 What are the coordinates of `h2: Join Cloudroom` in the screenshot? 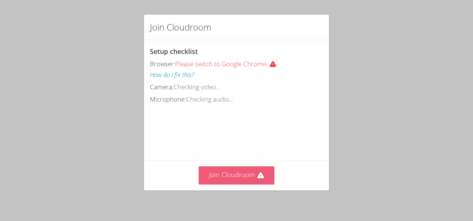 It's located at (180, 27).